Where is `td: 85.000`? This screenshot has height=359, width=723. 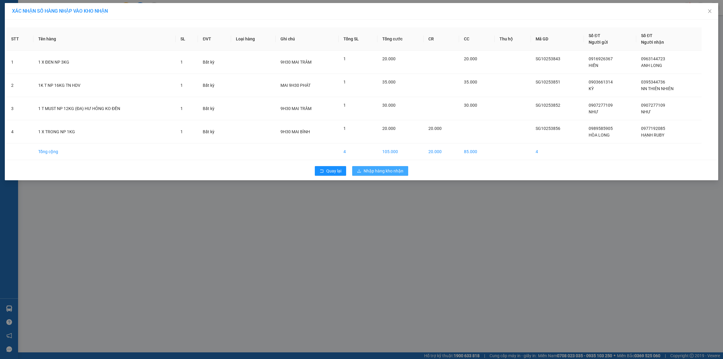 td: 85.000 is located at coordinates (477, 152).